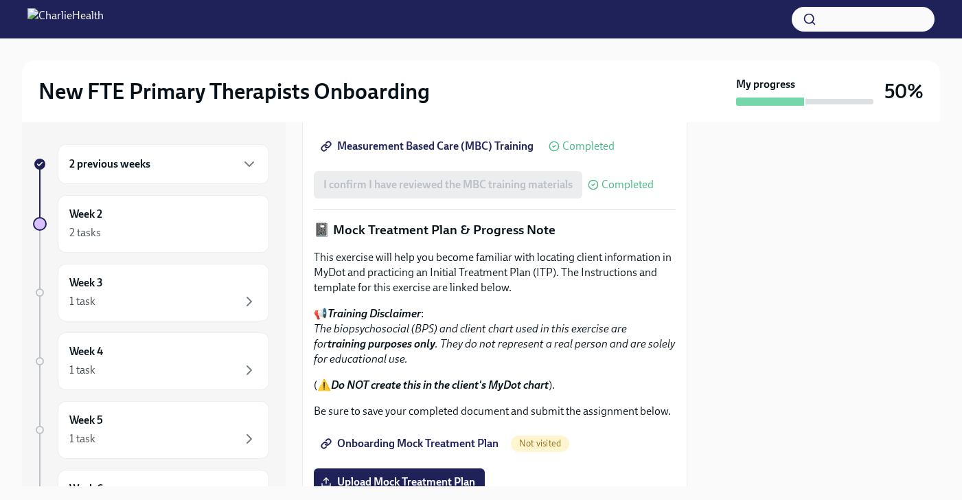  Describe the element at coordinates (110, 164) in the screenshot. I see `h6: 2 previous weeks` at that location.